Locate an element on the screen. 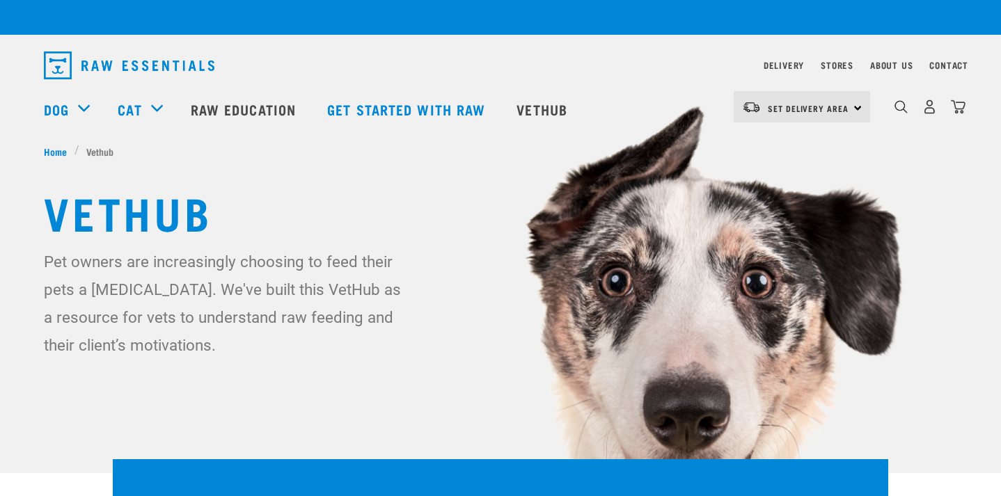 Image resolution: width=1001 pixels, height=496 pixels. a: Delivery is located at coordinates (784, 65).